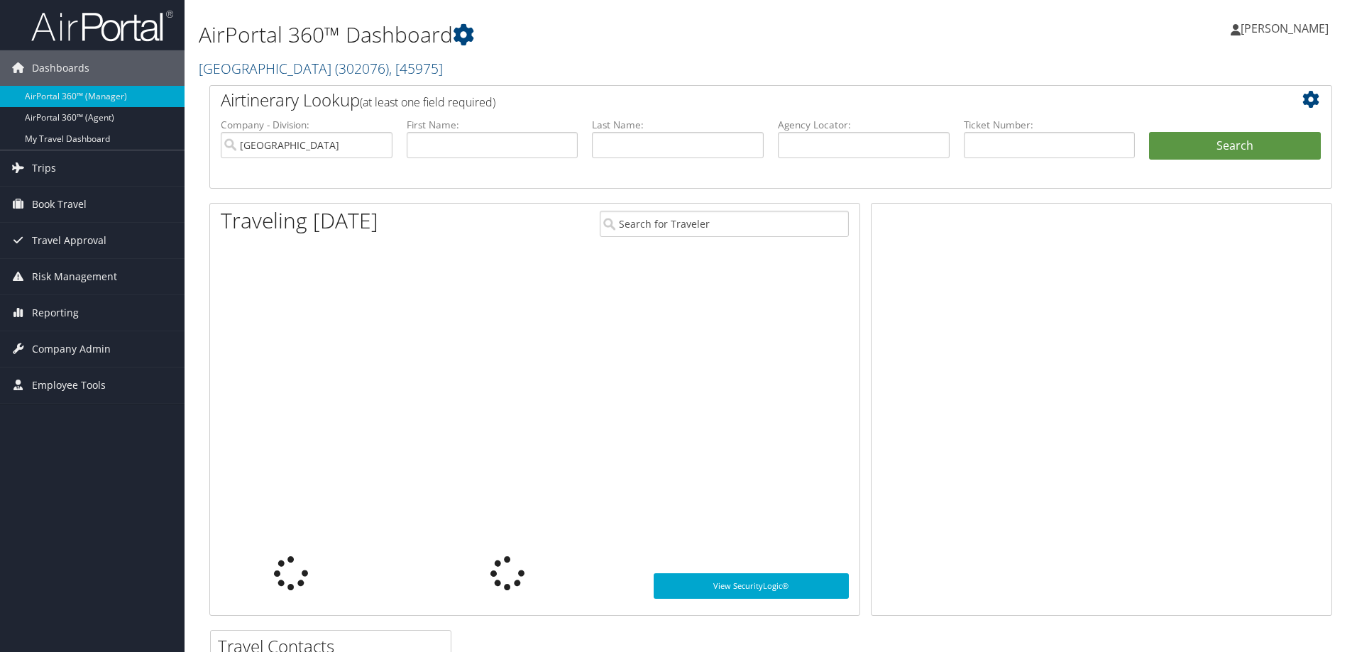  Describe the element at coordinates (724, 224) in the screenshot. I see `input: Search for Traveler` at that location.